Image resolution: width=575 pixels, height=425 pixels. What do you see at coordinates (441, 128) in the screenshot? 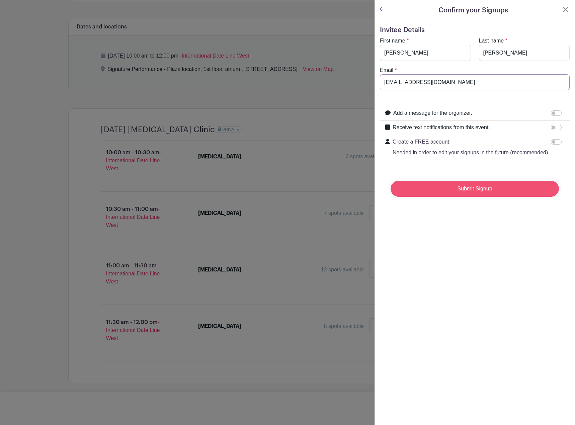
I see `label: Receive text notifications from this event.` at bounding box center [441, 128].